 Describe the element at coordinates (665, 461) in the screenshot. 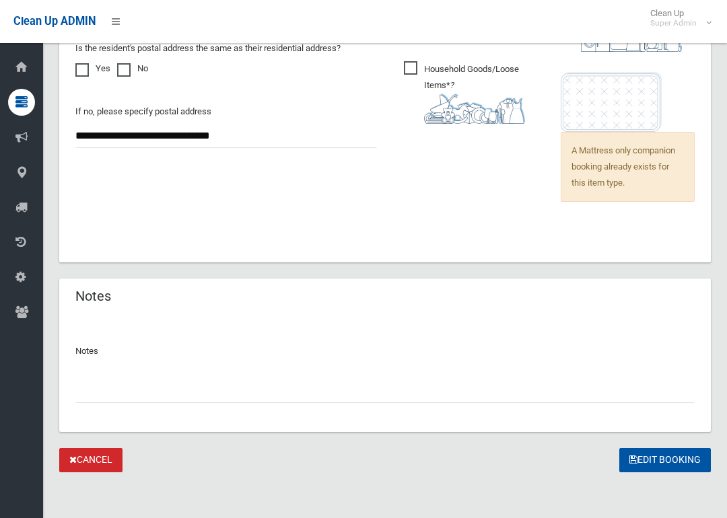

I see `button: Edit Booking` at that location.